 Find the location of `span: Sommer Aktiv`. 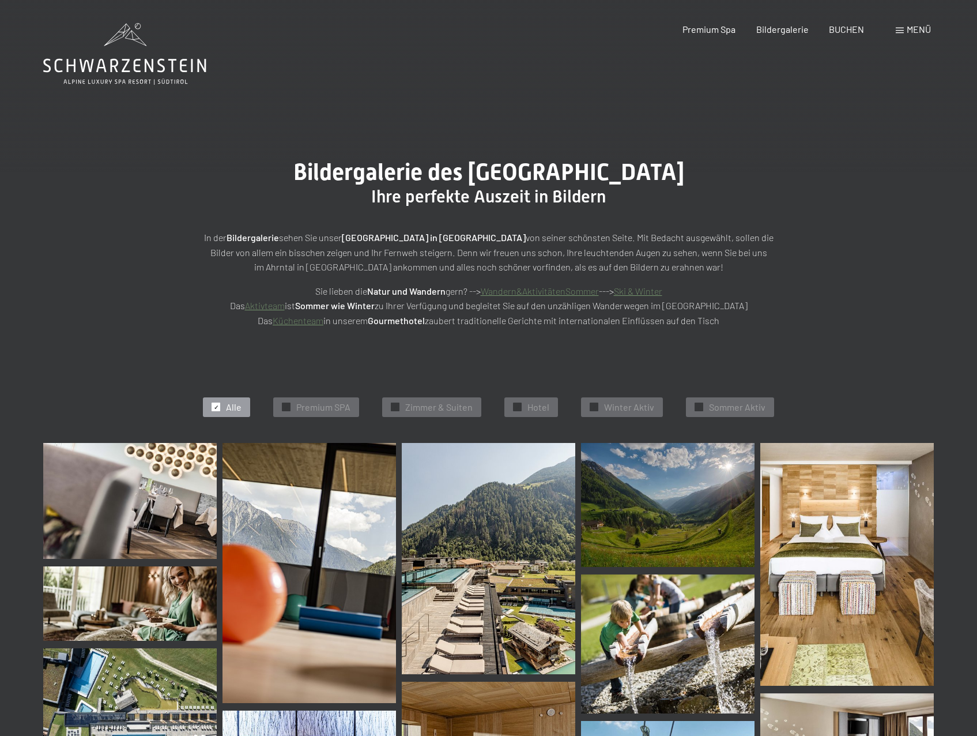

span: Sommer Aktiv is located at coordinates (737, 407).